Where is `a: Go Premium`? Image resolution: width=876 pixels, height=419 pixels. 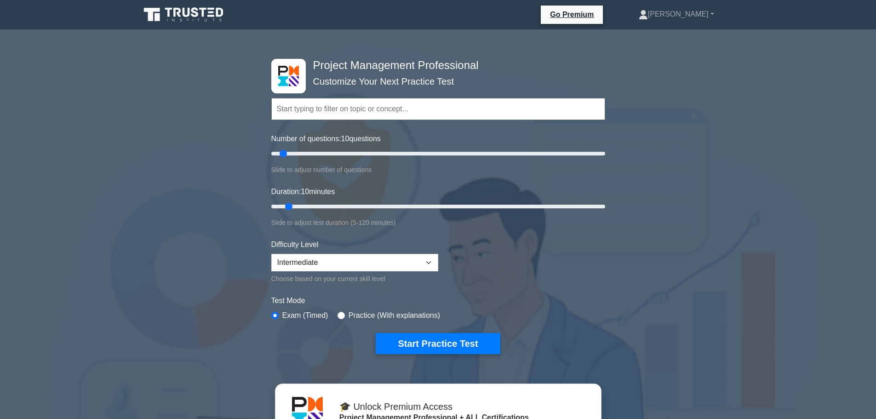 a: Go Premium is located at coordinates (572, 14).